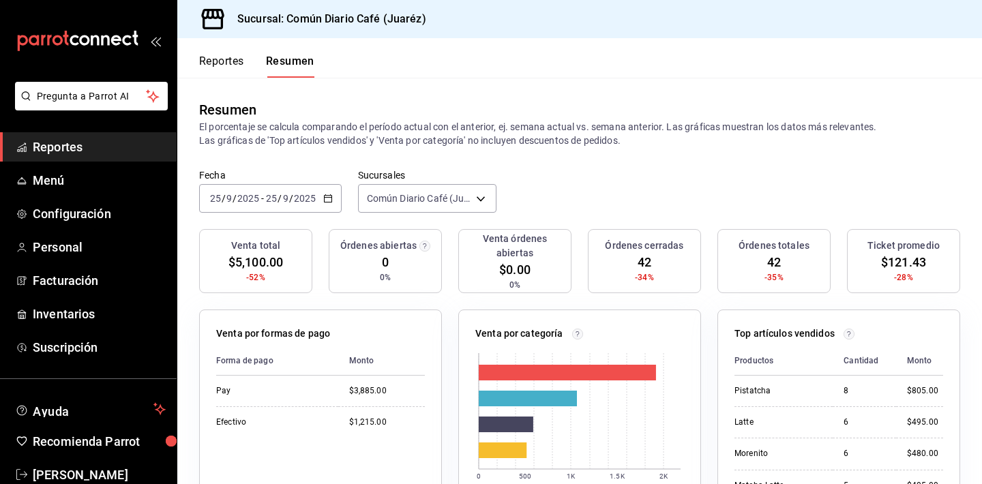 Image resolution: width=982 pixels, height=484 pixels. What do you see at coordinates (99, 247) in the screenshot?
I see `span: Personal` at bounding box center [99, 247].